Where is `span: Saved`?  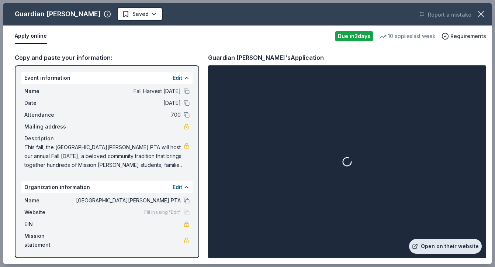
span: Saved is located at coordinates (141, 14).